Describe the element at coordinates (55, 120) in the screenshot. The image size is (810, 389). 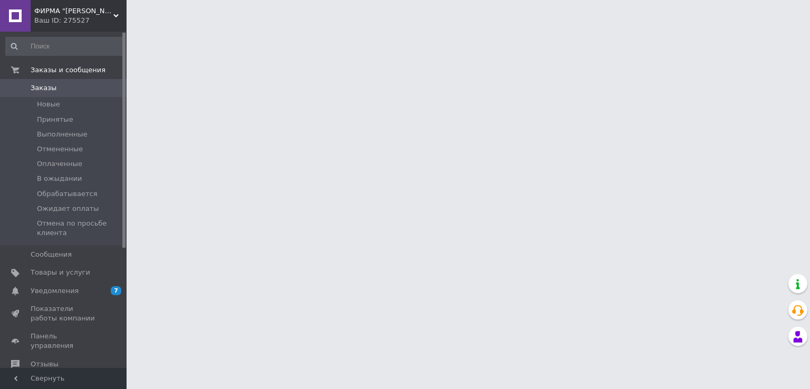
I see `span: Принятые` at that location.